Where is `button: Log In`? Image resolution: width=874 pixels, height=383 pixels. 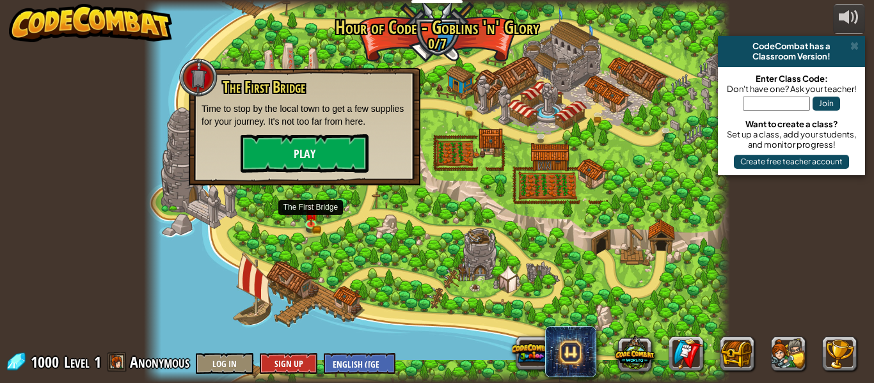
button: Log In is located at coordinates (224, 363).